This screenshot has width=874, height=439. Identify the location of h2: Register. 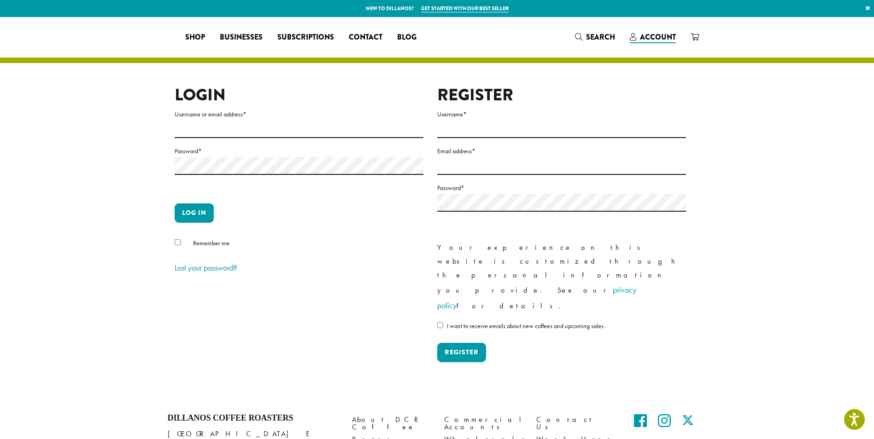
(561, 95).